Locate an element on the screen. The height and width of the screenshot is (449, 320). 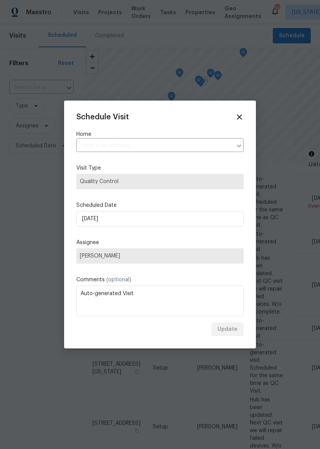
textarea: Auto-generated Visit is located at coordinates (160, 301).